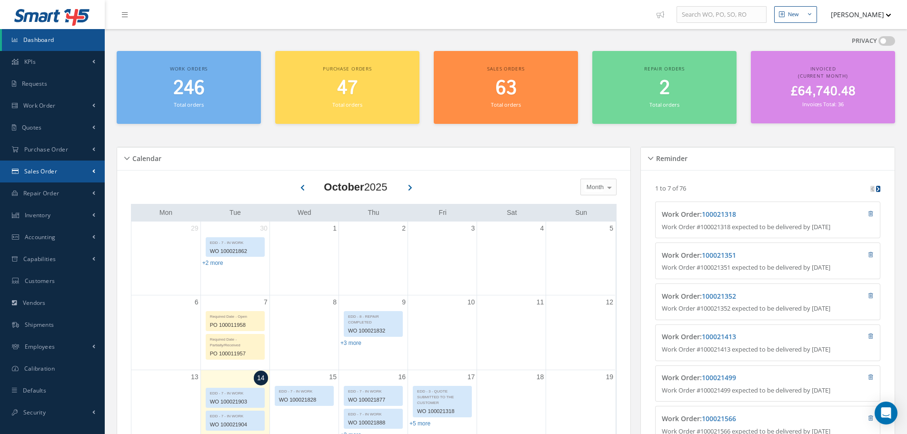 The image size is (907, 434). Describe the element at coordinates (719, 418) in the screenshot. I see `a: 100021566` at that location.